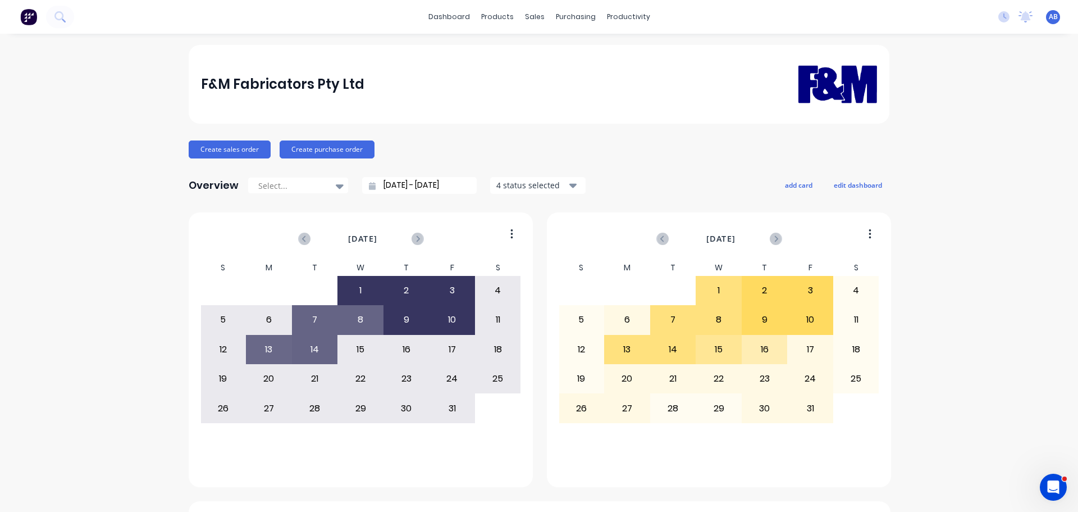  What do you see at coordinates (327, 149) in the screenshot?
I see `button: Create purchase order` at bounding box center [327, 149].